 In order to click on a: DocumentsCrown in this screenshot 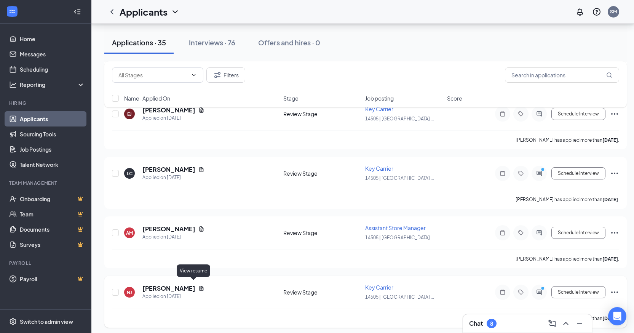, I will do `click(52, 229)`.